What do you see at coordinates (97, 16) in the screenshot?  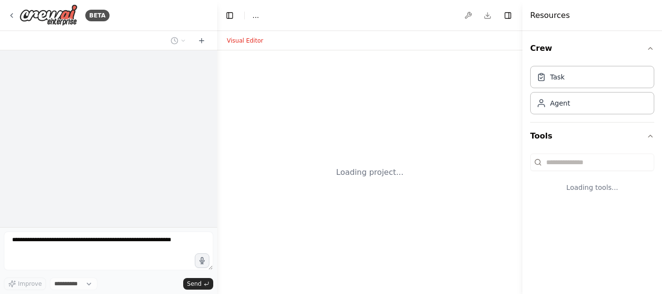 I see `div: BETA` at bounding box center [97, 16].